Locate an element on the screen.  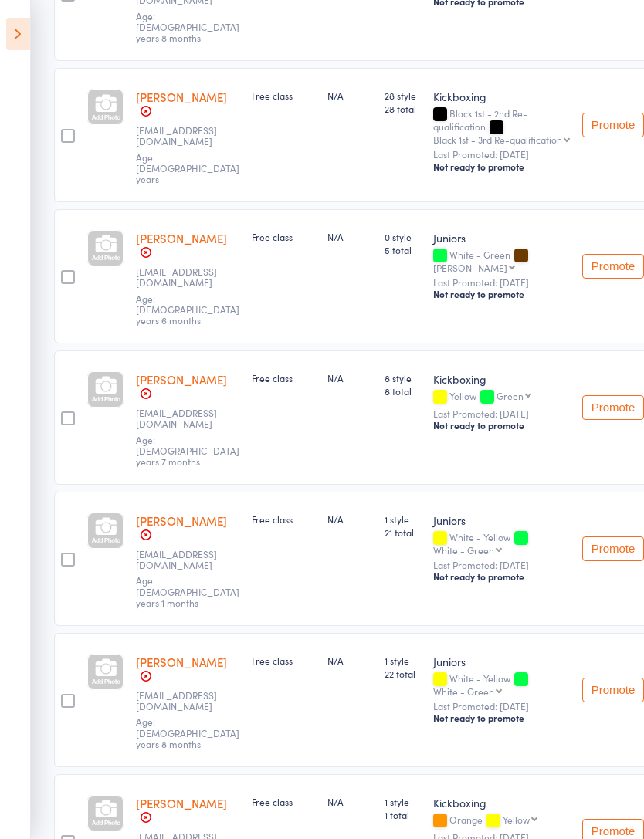
span: 28 style is located at coordinates (402, 95).